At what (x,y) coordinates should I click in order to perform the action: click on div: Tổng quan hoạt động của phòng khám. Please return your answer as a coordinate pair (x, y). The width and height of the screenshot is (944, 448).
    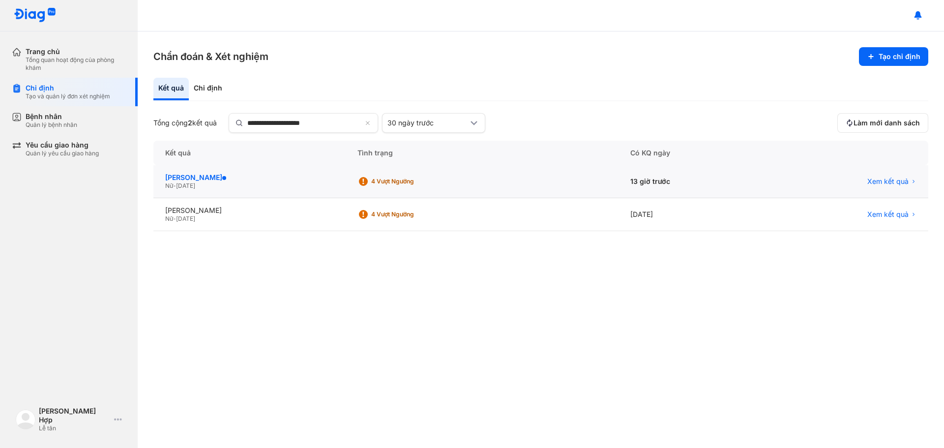
    Looking at the image, I should click on (76, 64).